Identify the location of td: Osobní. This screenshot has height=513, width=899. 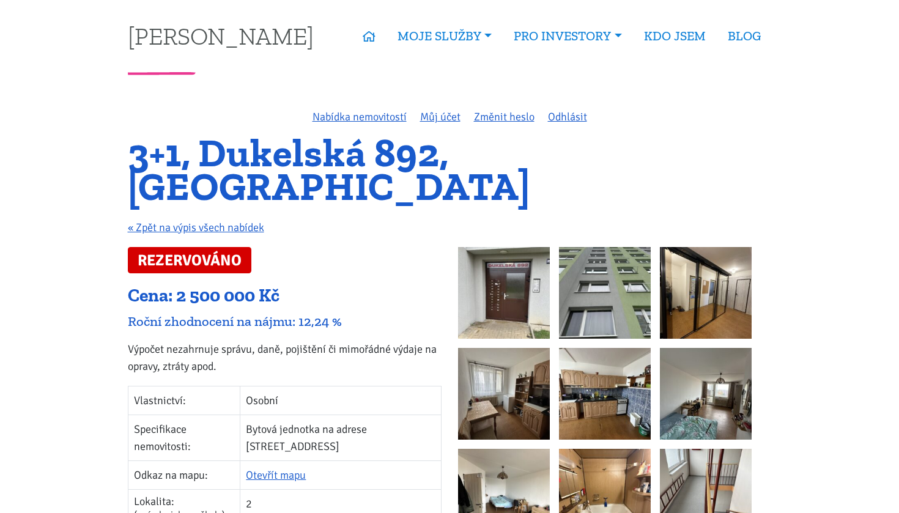
(341, 400).